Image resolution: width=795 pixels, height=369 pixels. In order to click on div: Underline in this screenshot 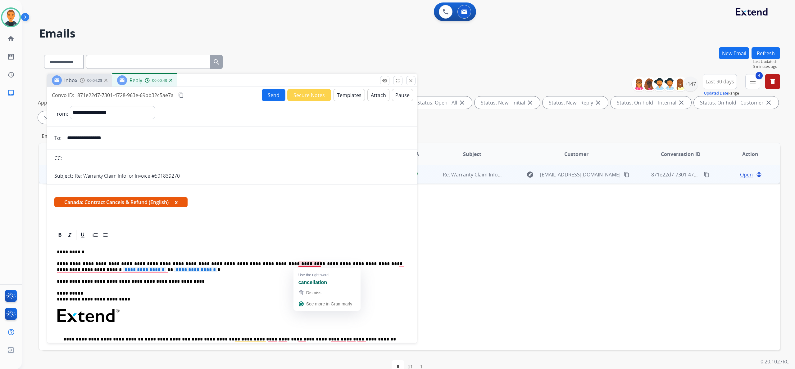, I will do `click(83, 235)`.